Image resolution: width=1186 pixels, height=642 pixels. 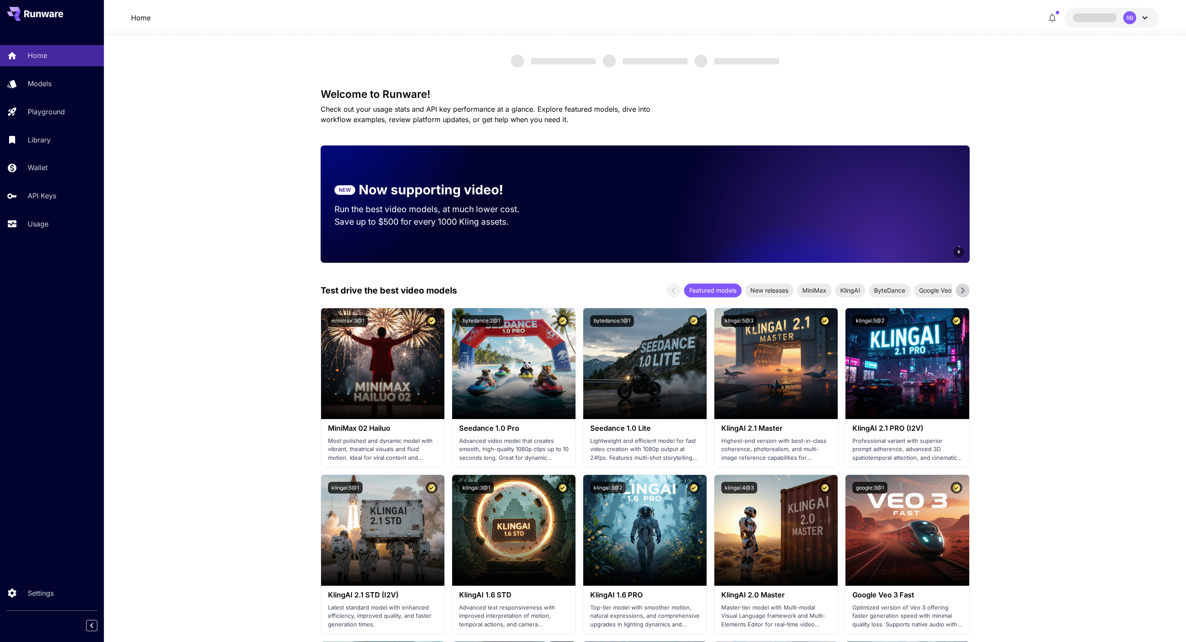 What do you see at coordinates (776, 428) in the screenshot?
I see `h3: KlingAI 2.1 Master` at bounding box center [776, 428].